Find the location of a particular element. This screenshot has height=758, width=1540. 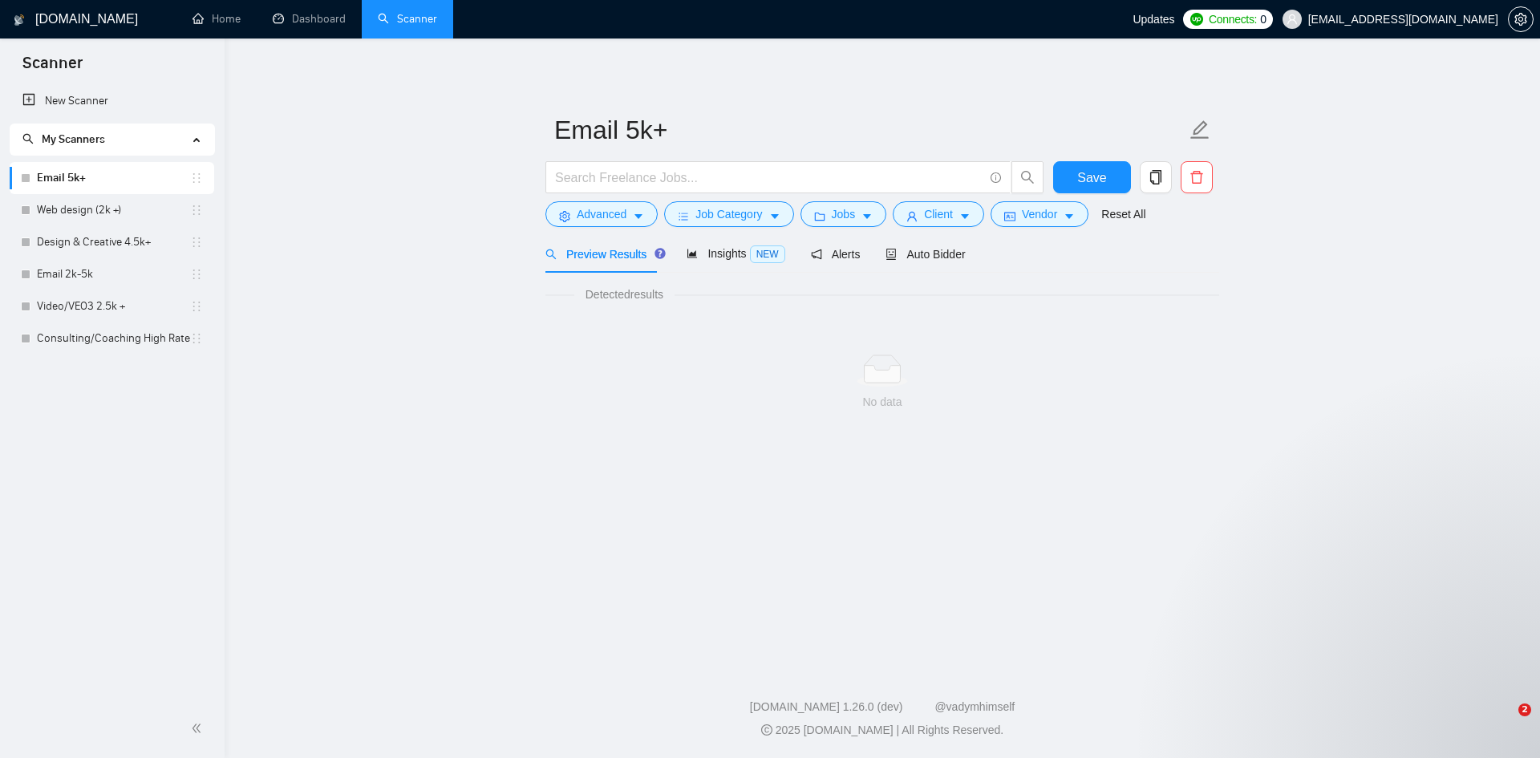

a: Consulting/Coaching High Rates only is located at coordinates (113, 339).